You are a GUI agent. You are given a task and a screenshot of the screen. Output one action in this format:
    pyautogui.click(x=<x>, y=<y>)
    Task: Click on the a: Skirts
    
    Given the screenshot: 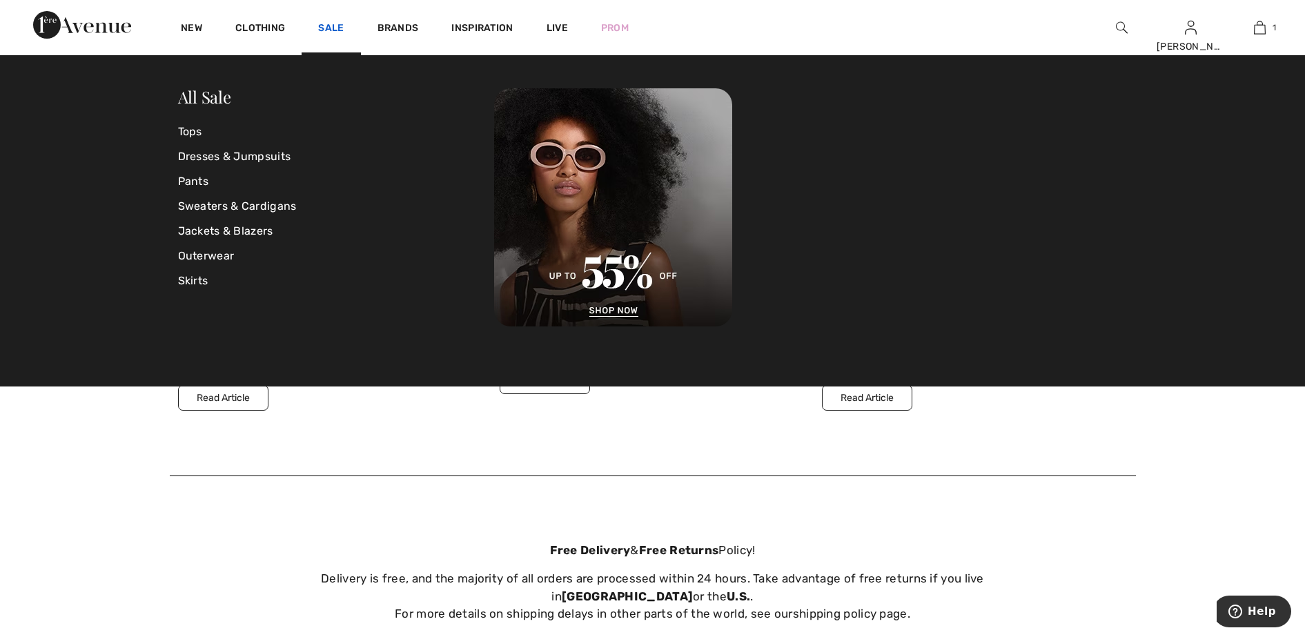 What is the action you would take?
    pyautogui.click(x=336, y=281)
    